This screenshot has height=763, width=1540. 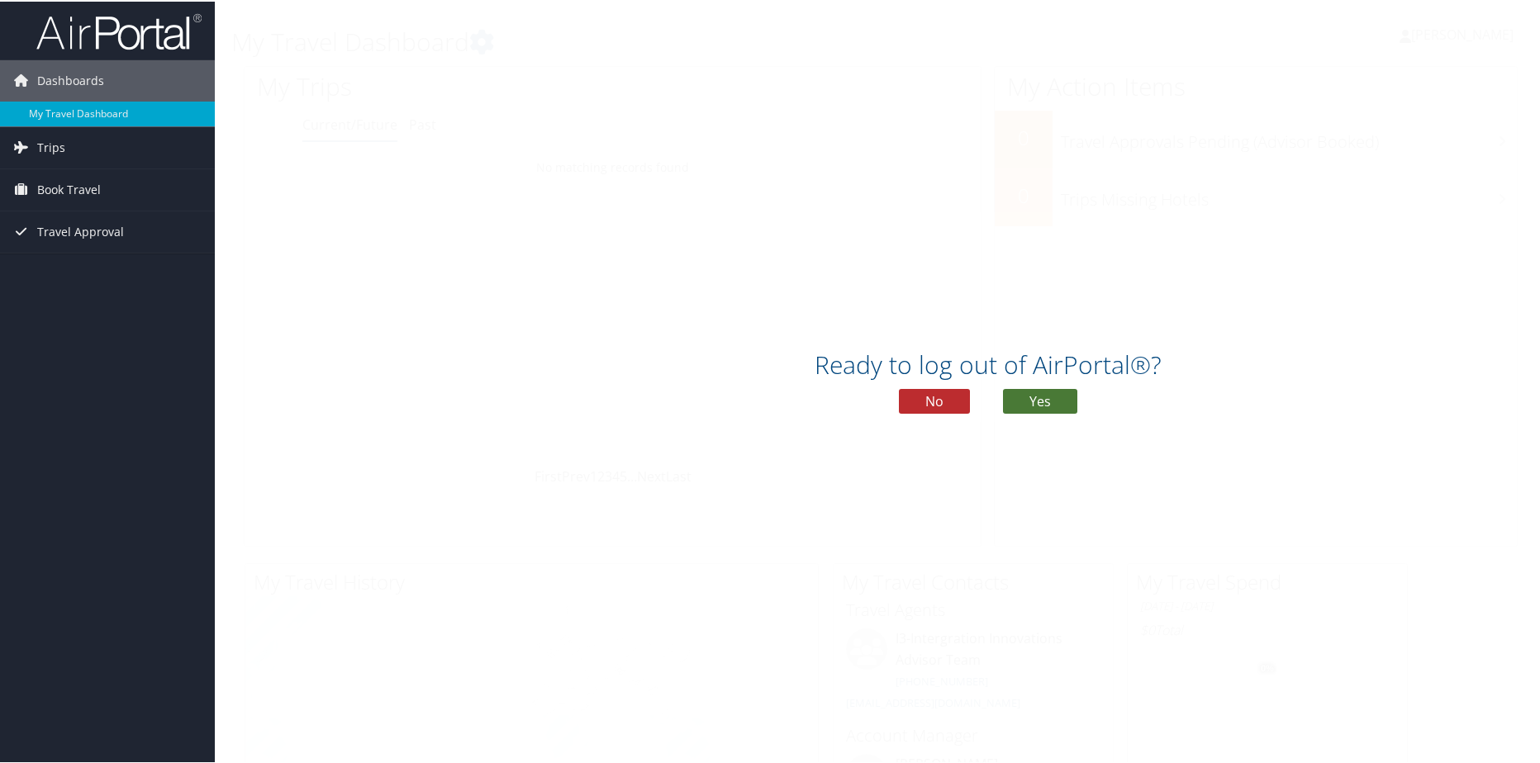 I want to click on img: airportal-logo.png, so click(x=119, y=30).